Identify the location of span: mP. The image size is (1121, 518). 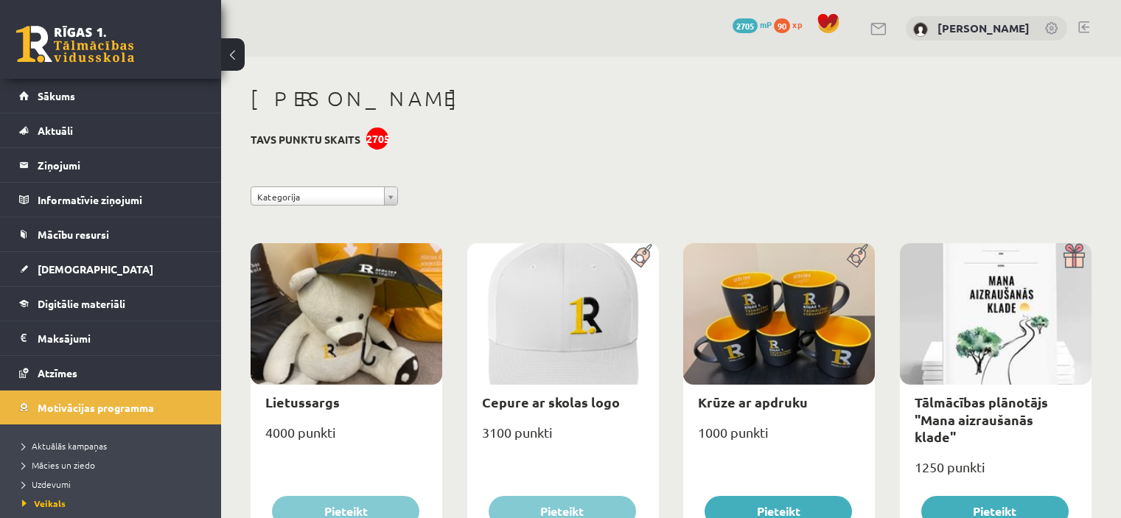
(766, 24).